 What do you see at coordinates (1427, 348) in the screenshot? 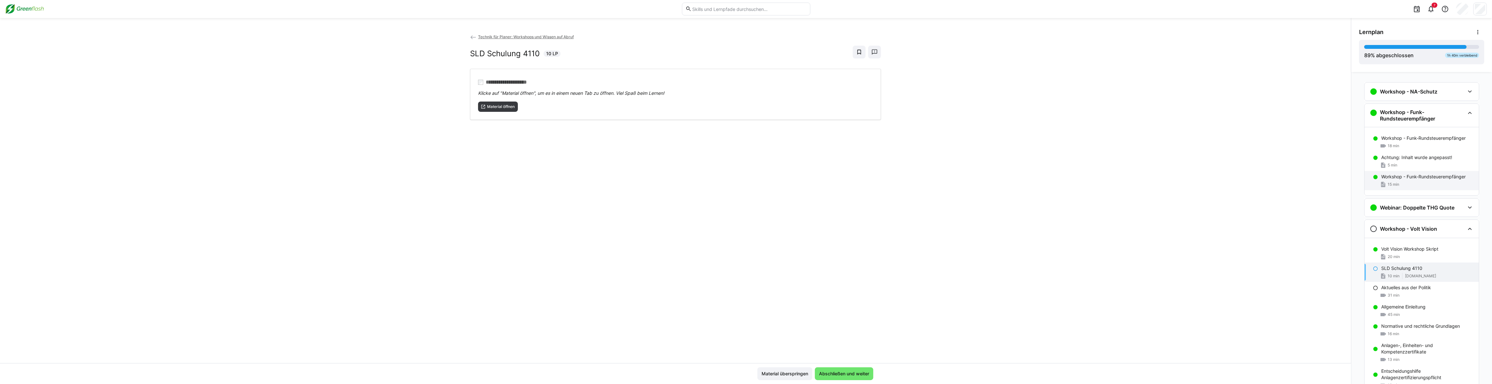
I see `p: Anlagen-, Einheiten- und Kompetenzzertifikate` at bounding box center [1427, 348].